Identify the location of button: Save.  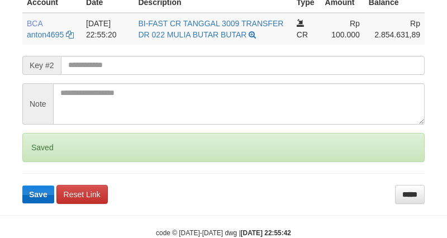
(38, 195).